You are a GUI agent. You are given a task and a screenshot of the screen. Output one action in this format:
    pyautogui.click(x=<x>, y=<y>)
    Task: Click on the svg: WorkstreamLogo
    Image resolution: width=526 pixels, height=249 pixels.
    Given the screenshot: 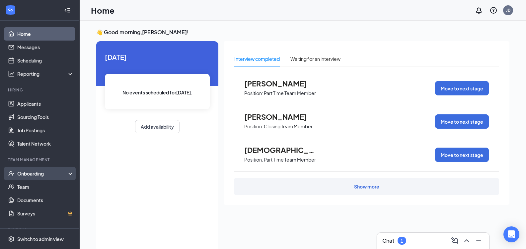 What is the action you would take?
    pyautogui.click(x=11, y=10)
    